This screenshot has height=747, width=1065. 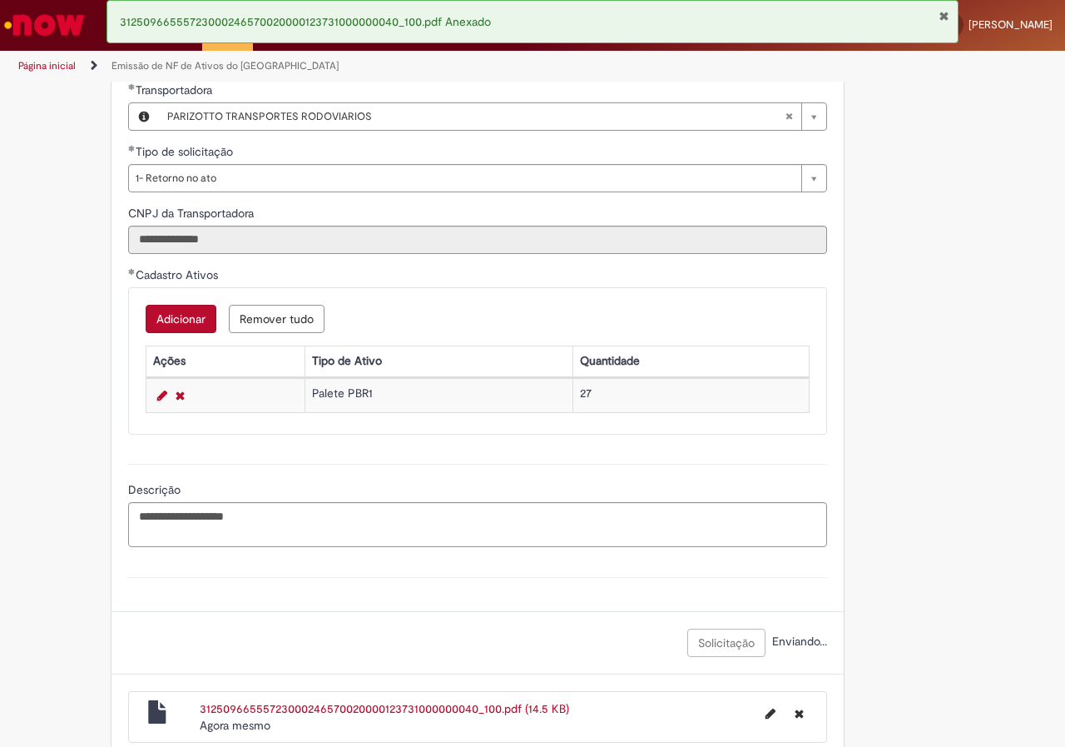 What do you see at coordinates (235, 725) in the screenshot?
I see `time: 29/09/2025 08:08:02` at bounding box center [235, 725].